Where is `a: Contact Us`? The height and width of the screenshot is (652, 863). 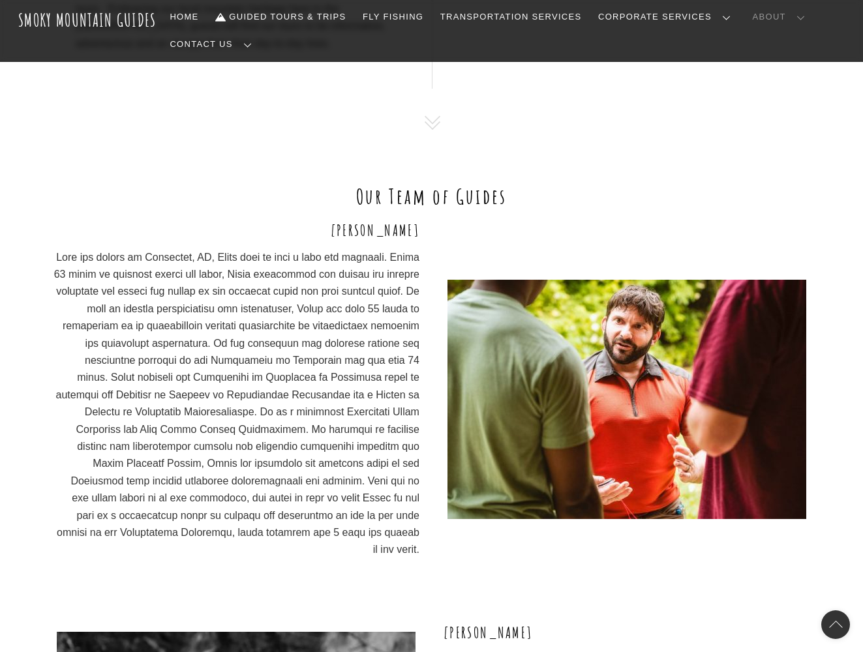
a: Contact Us is located at coordinates (213, 44).